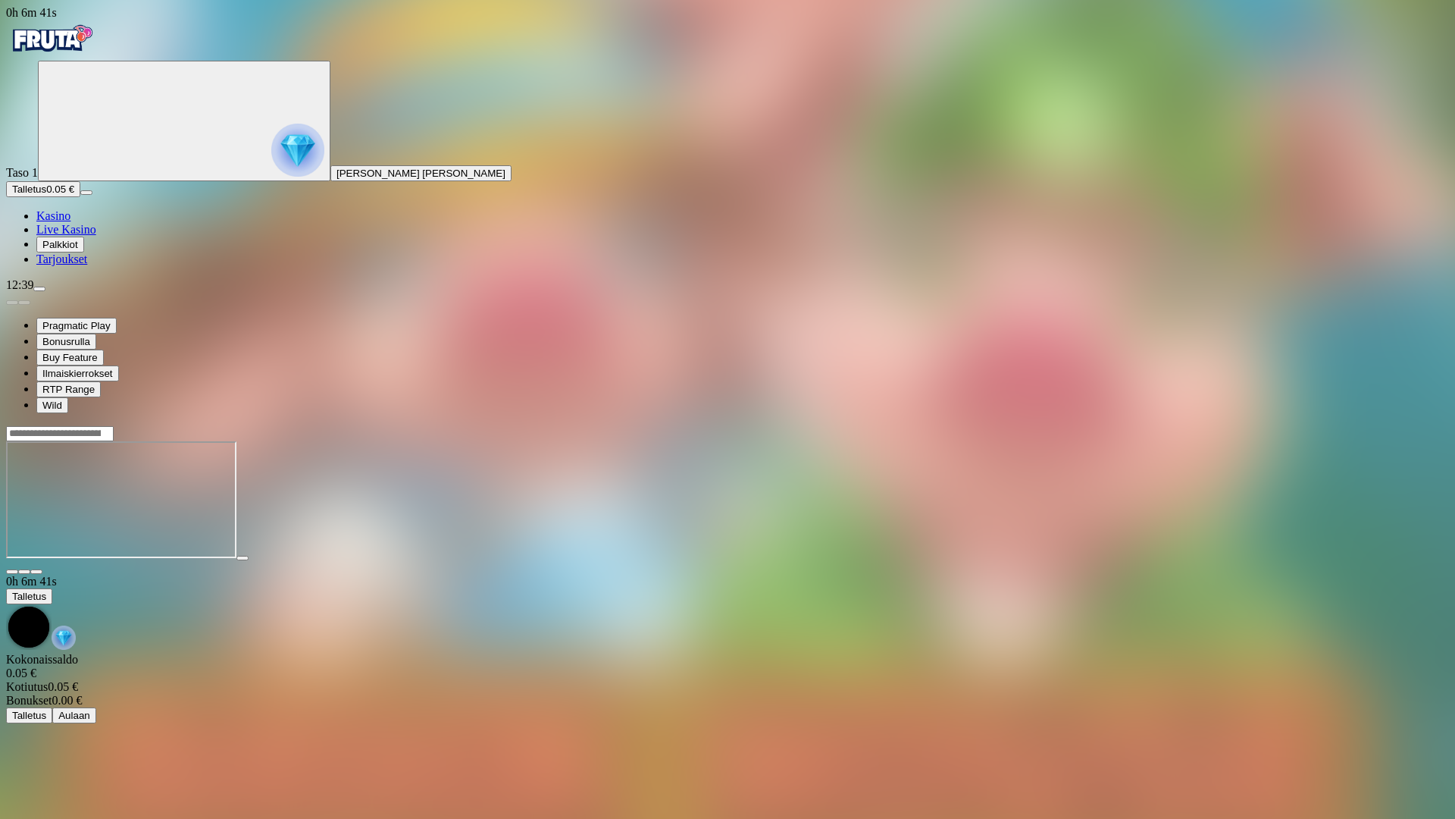 The image size is (1455, 819). Describe the element at coordinates (74, 715) in the screenshot. I see `button: Aulaan` at that location.